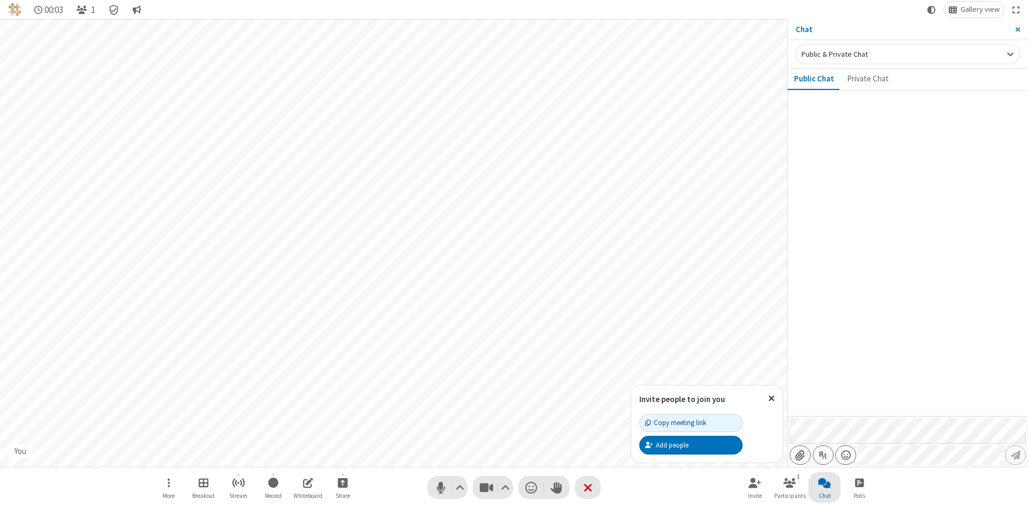 The height and width of the screenshot is (507, 1028). Describe the element at coordinates (859, 487) in the screenshot. I see `button: Open poll` at that location.